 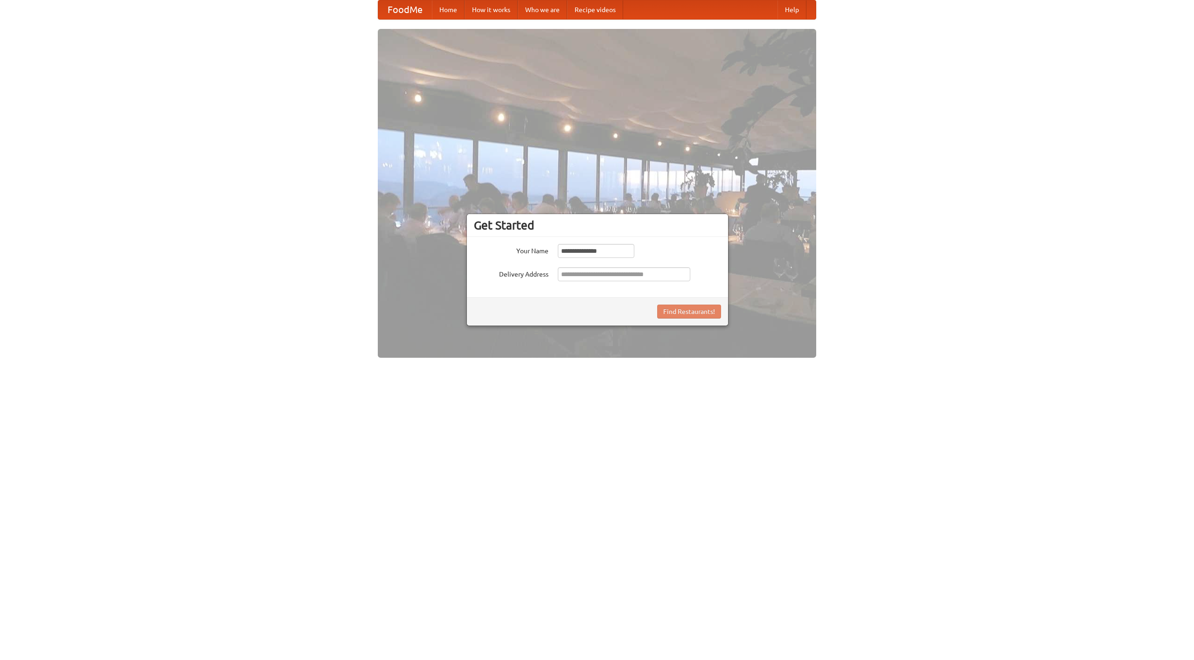 I want to click on a: Who we are, so click(x=543, y=10).